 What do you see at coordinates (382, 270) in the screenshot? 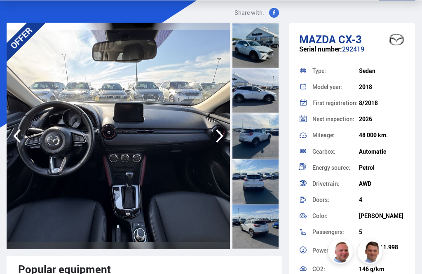
I see `div: 146 g/km` at bounding box center [382, 270].